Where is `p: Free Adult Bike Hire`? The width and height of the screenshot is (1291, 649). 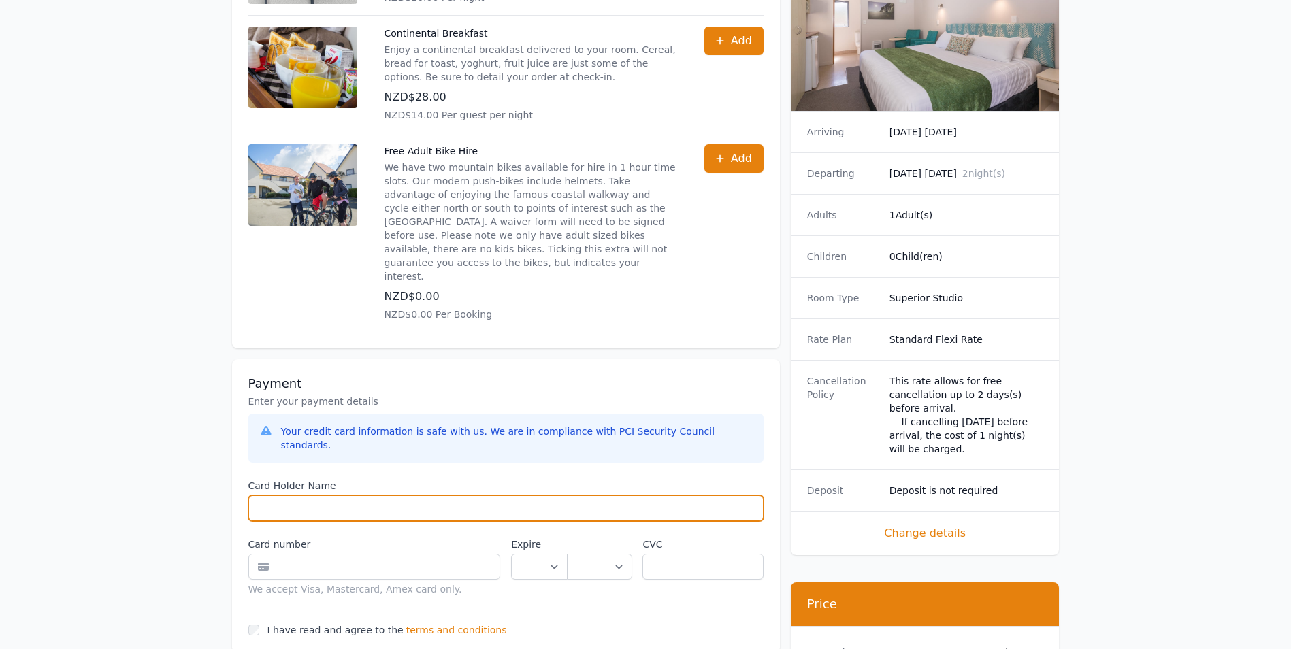
p: Free Adult Bike Hire is located at coordinates (531, 151).